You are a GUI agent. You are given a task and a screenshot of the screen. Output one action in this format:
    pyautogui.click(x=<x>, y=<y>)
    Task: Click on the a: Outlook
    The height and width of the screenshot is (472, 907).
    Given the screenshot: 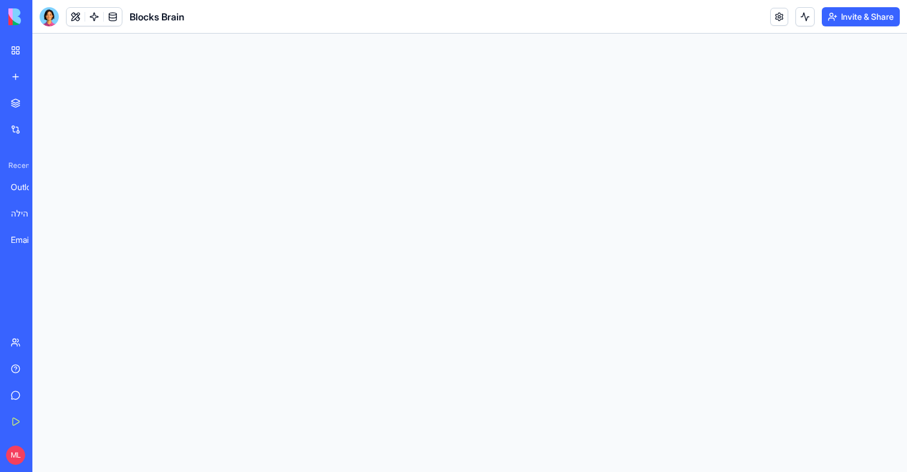 What is the action you would take?
    pyautogui.click(x=28, y=187)
    